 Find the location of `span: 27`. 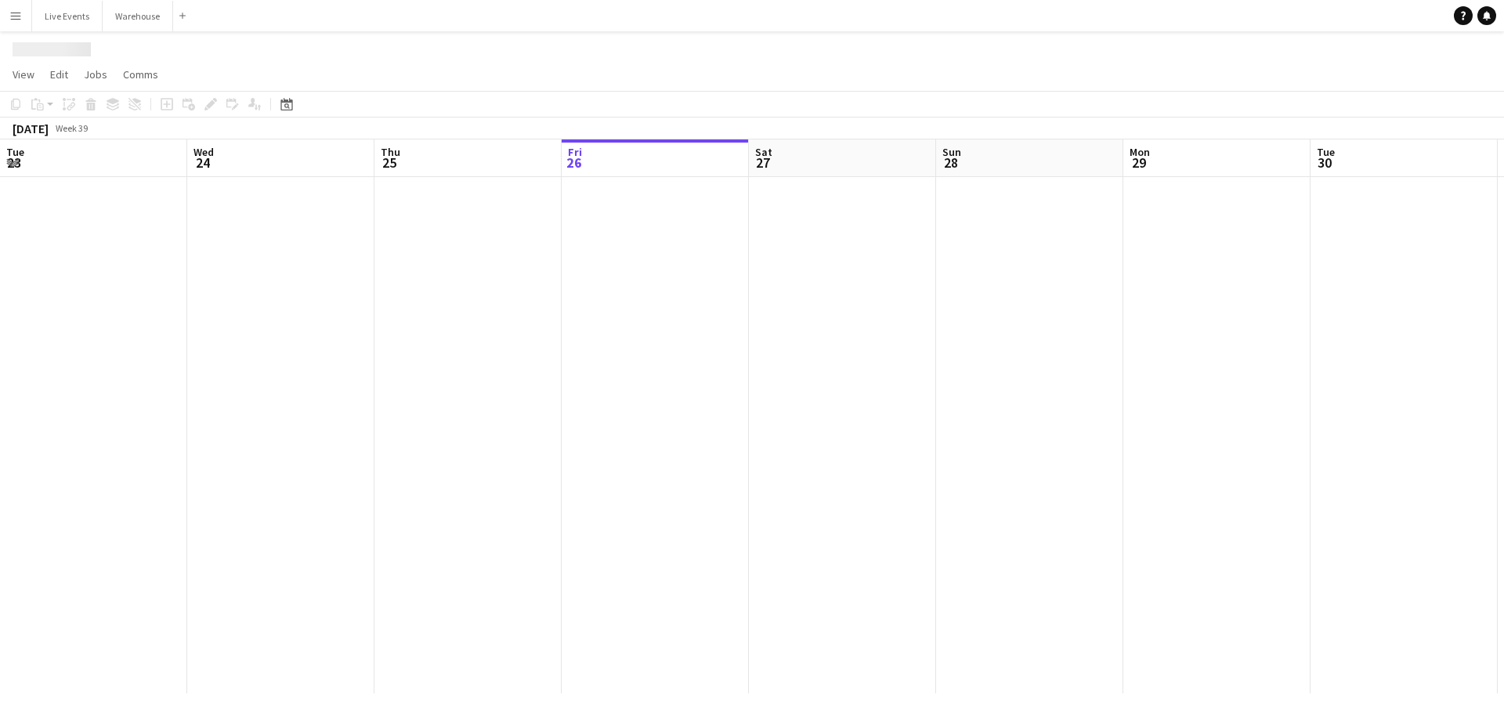

span: 27 is located at coordinates (762, 162).